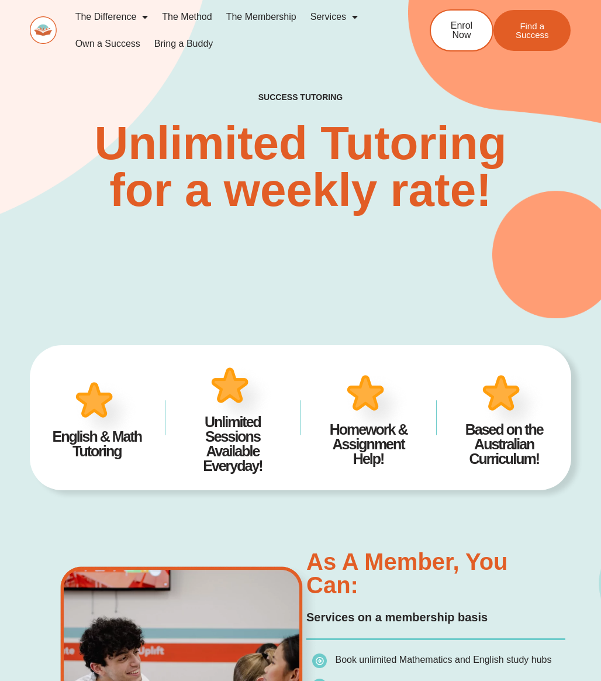 This screenshot has height=681, width=601. Describe the element at coordinates (532, 30) in the screenshot. I see `a: Find a Success` at that location.